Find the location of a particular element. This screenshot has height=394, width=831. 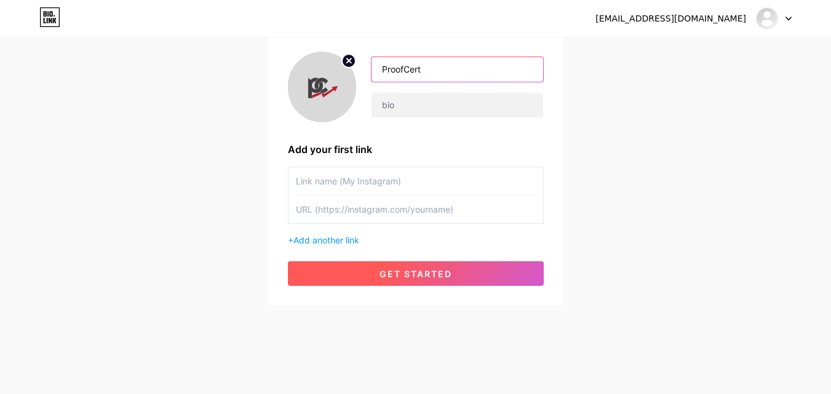

input: Your name is located at coordinates (457, 70).